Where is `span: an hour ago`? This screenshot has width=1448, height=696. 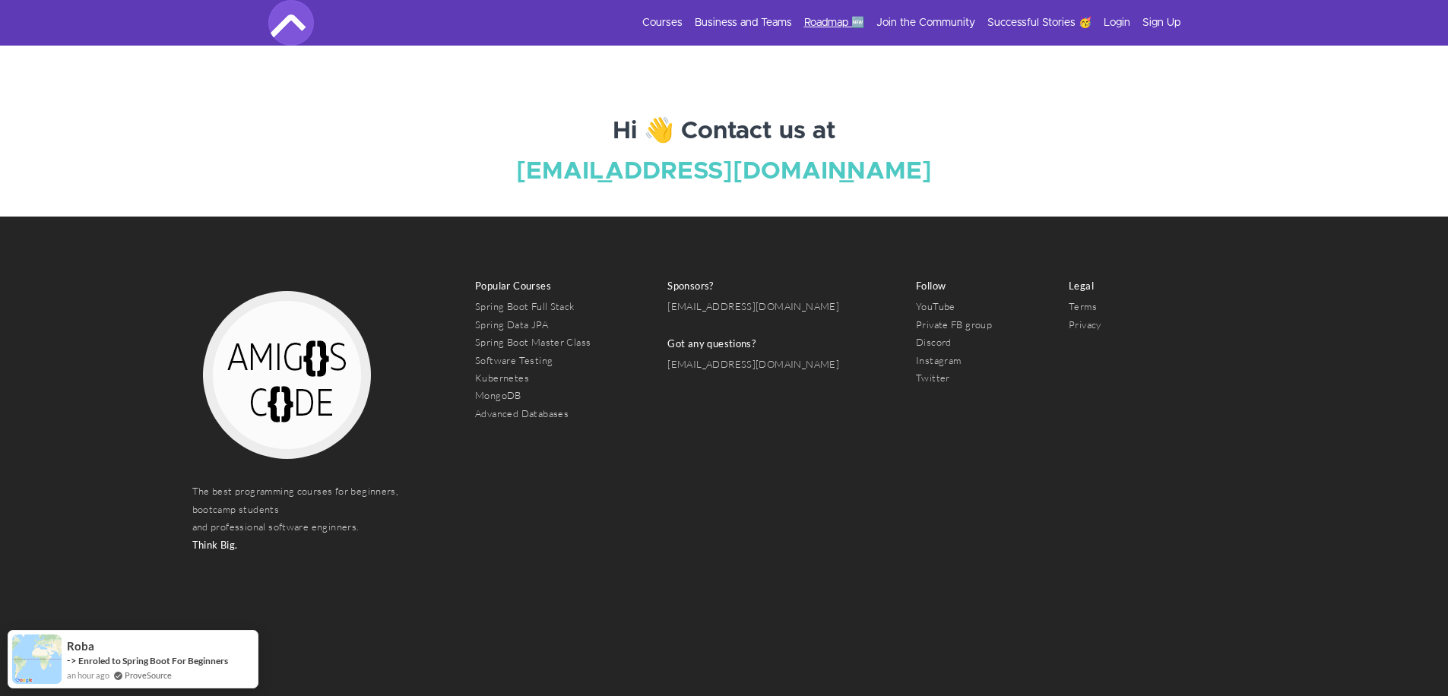 span: an hour ago is located at coordinates (88, 675).